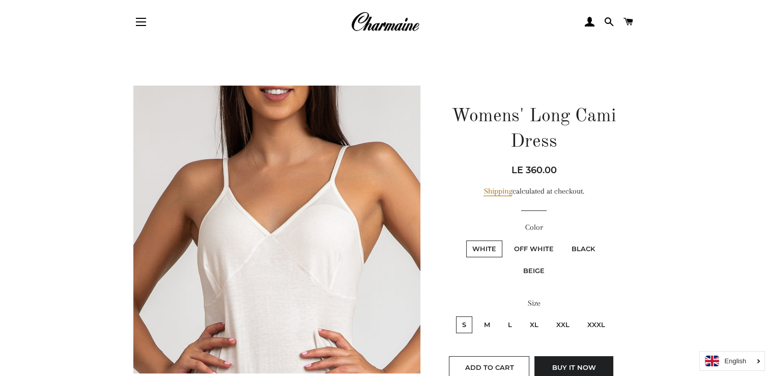 This screenshot has width=770, height=376. What do you see at coordinates (533, 129) in the screenshot?
I see `h1: Womens' Long Cami Dress` at bounding box center [533, 129].